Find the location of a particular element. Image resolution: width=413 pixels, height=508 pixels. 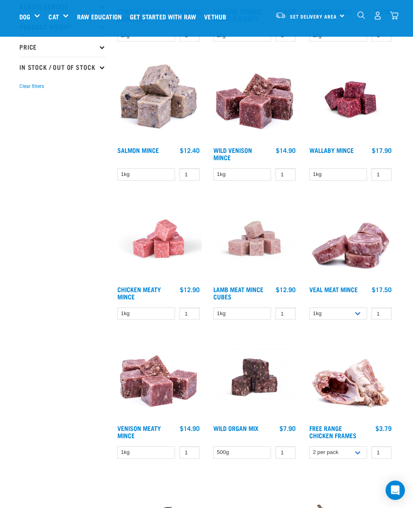

button: Clear filters is located at coordinates (31, 86).